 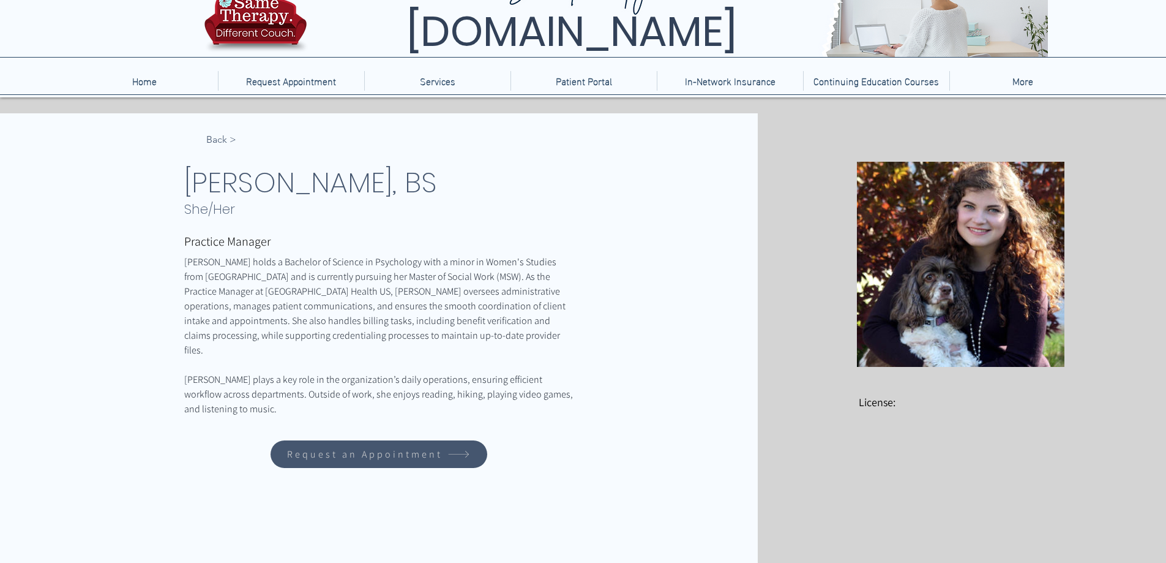 What do you see at coordinates (730, 81) in the screenshot?
I see `a: In-Network Insurance` at bounding box center [730, 81].